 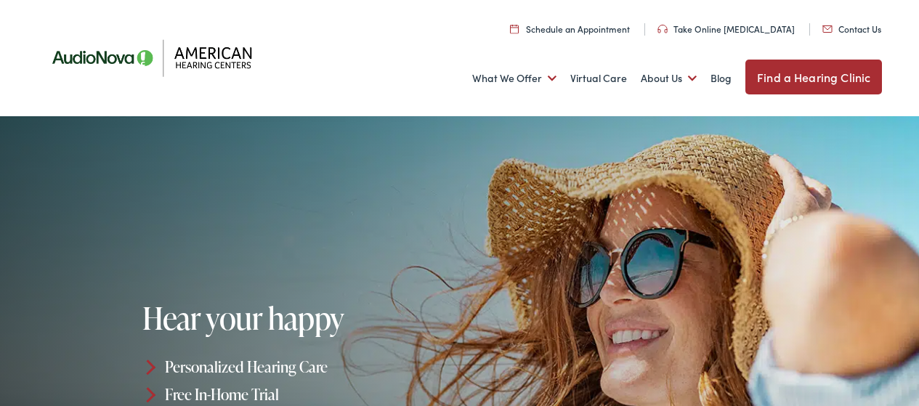 I want to click on a: Blog, so click(x=721, y=78).